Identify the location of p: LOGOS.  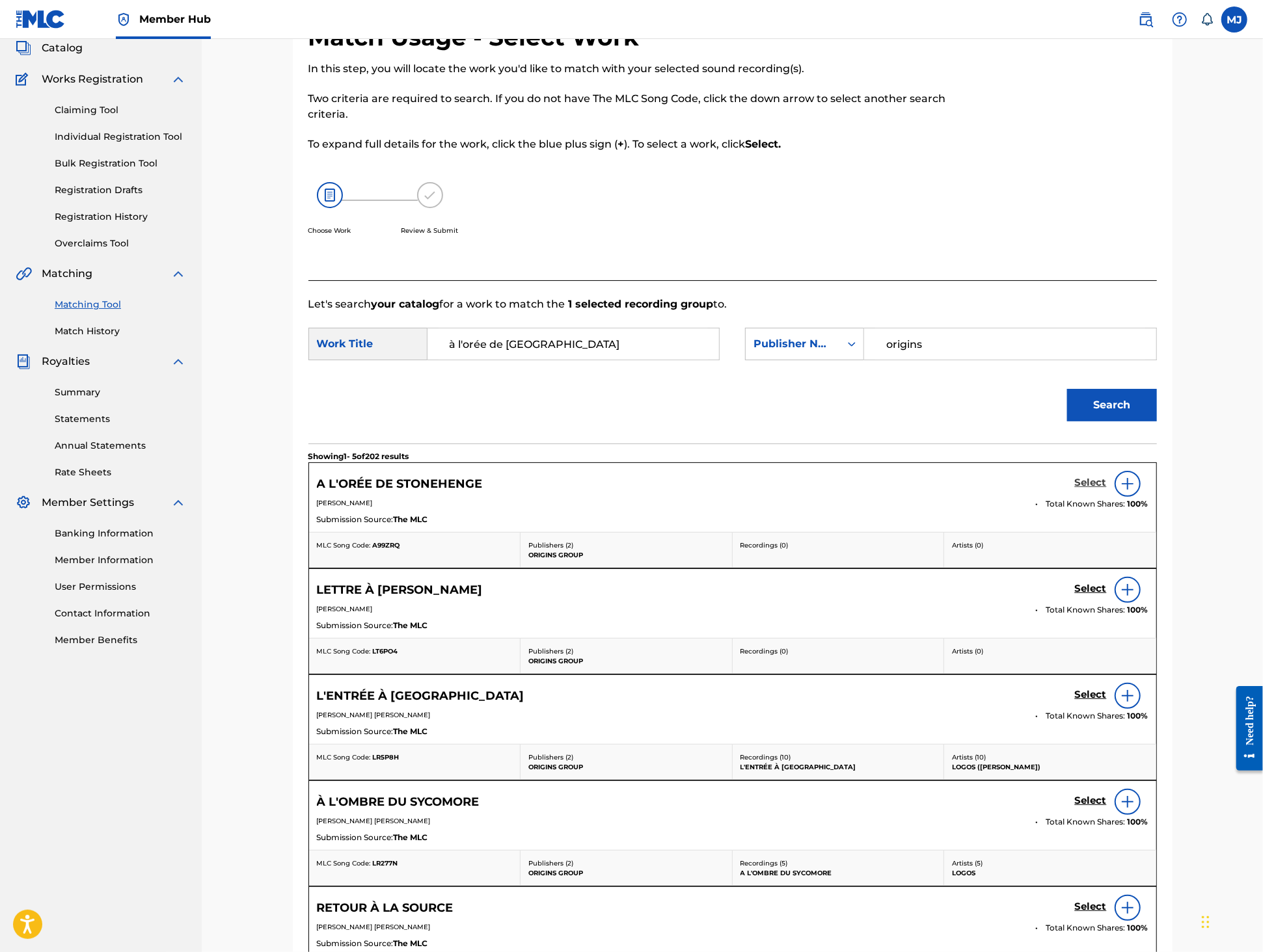
(1050, 873).